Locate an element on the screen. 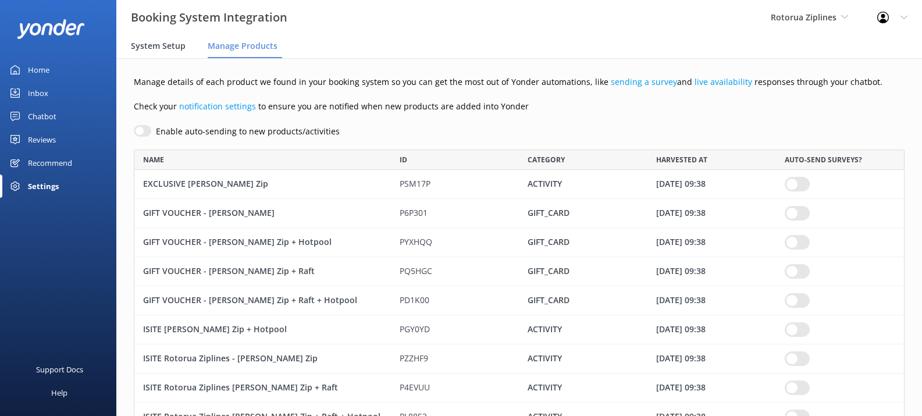 The image size is (922, 416). a: notification settings is located at coordinates (218, 106).